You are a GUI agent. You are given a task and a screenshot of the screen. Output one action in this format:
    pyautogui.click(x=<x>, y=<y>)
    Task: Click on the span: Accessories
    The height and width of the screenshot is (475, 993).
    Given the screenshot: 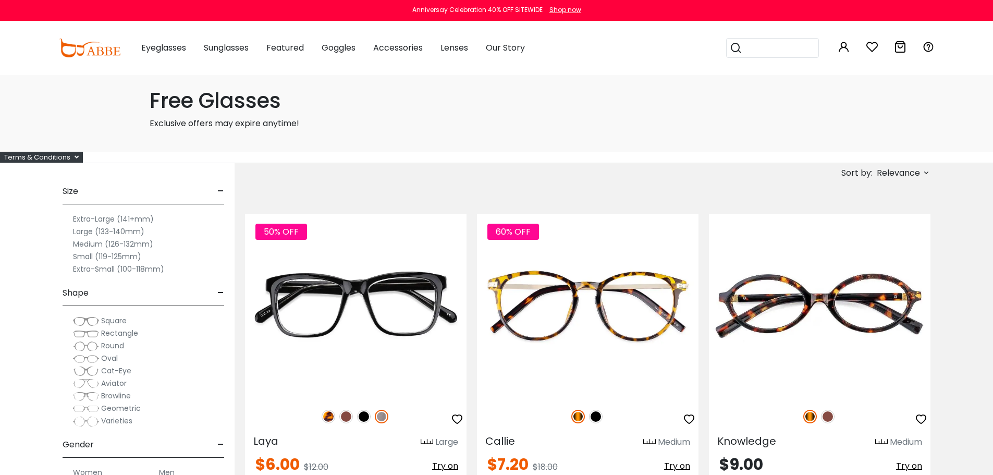 What is the action you would take?
    pyautogui.click(x=398, y=47)
    